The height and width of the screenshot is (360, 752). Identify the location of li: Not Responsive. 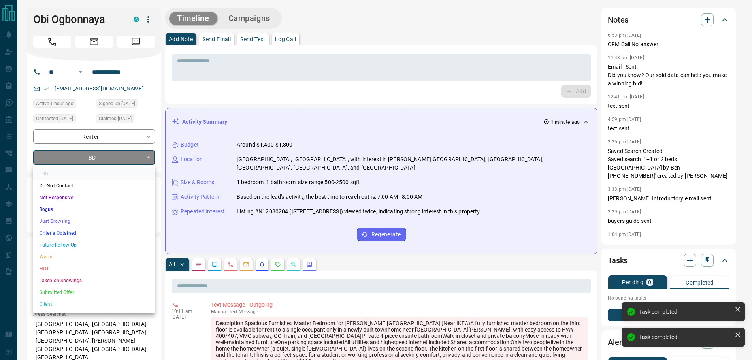
(94, 198).